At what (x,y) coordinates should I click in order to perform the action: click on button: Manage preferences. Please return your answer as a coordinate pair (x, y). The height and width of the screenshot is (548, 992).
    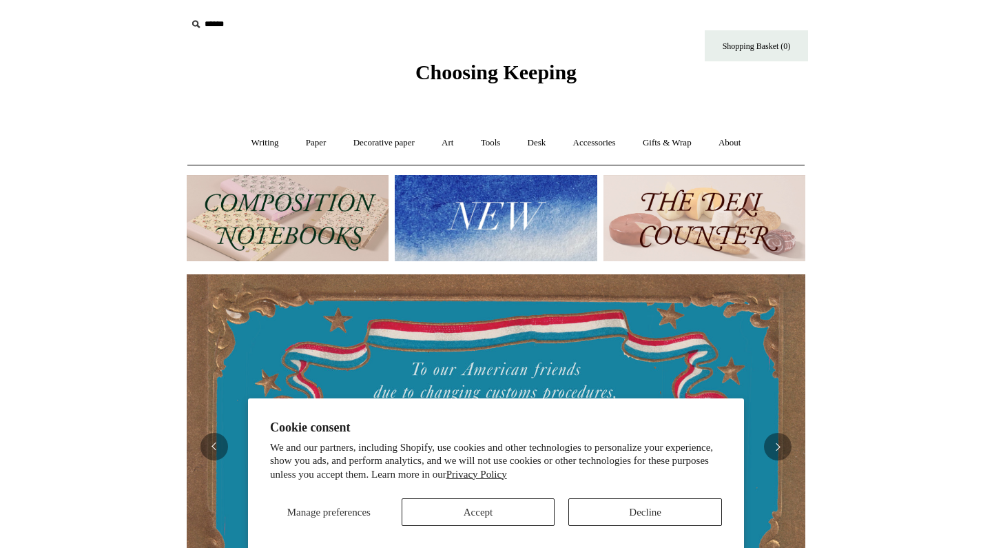
    Looking at the image, I should click on (329, 512).